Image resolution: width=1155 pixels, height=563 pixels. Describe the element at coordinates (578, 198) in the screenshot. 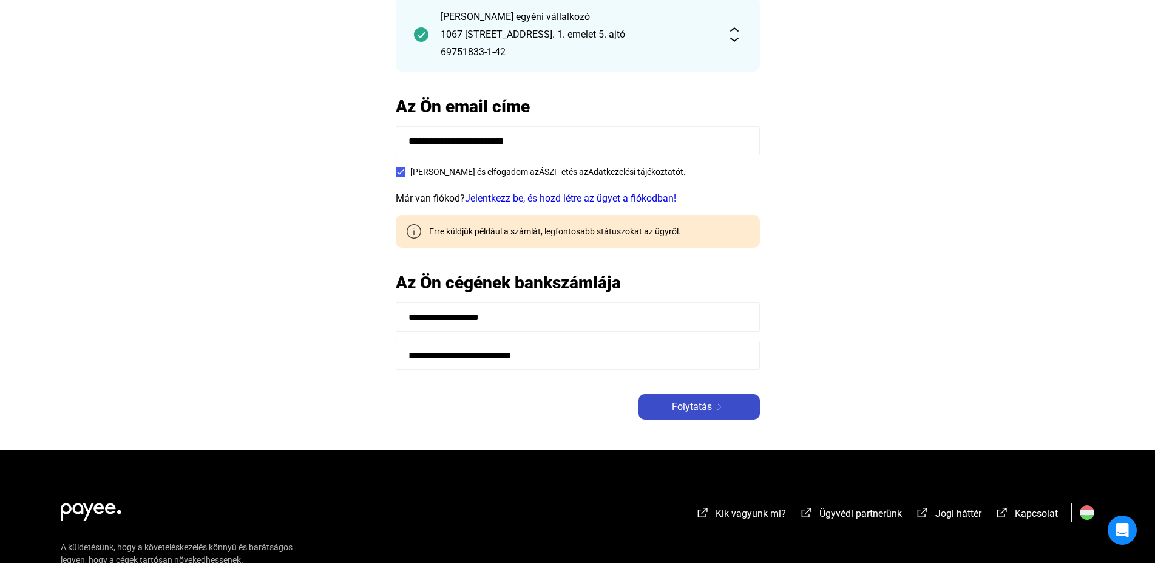

I see `div: Már van fiókod?` at that location.